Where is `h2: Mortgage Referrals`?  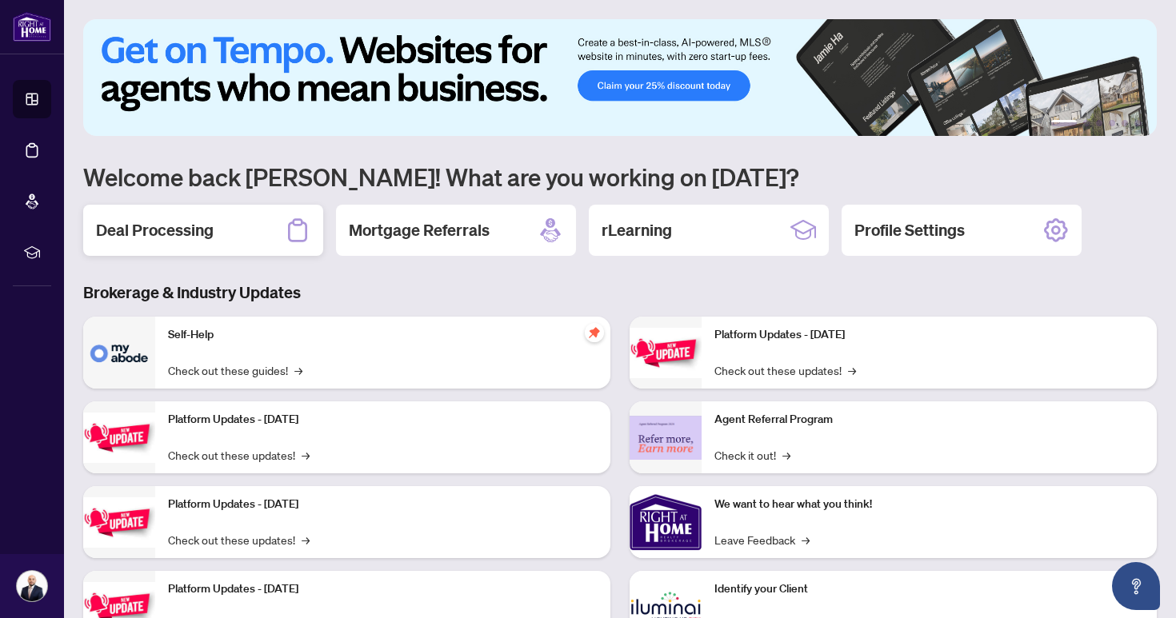
h2: Mortgage Referrals is located at coordinates (419, 230).